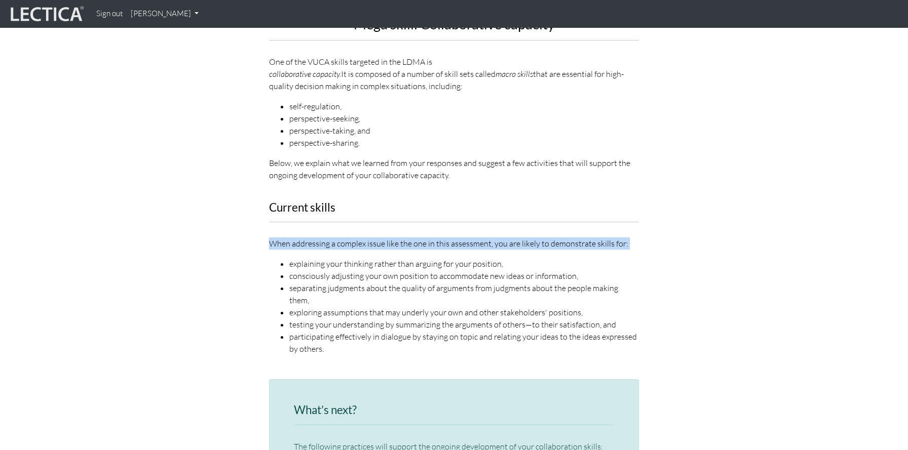  What do you see at coordinates (454, 208) in the screenshot?
I see `h3: Current skills` at bounding box center [454, 208].